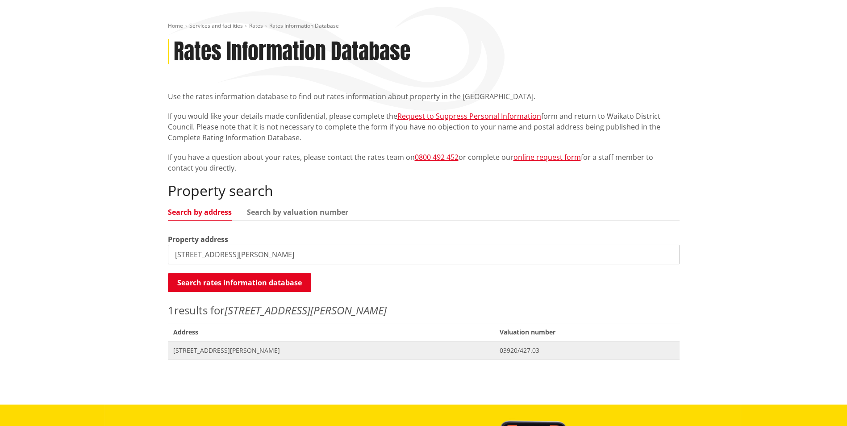  Describe the element at coordinates (292, 52) in the screenshot. I see `h1: Rates Information Database` at that location.